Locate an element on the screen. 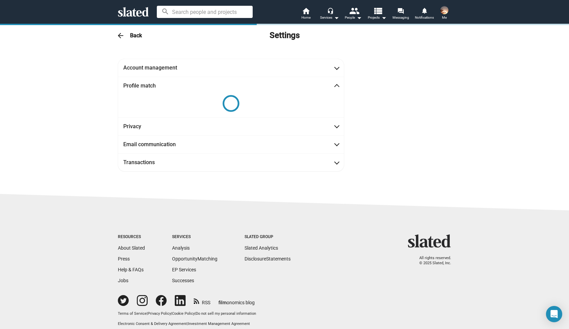 Image resolution: width=569 pixels, height=329 pixels. mat-icon: home is located at coordinates (306, 11).